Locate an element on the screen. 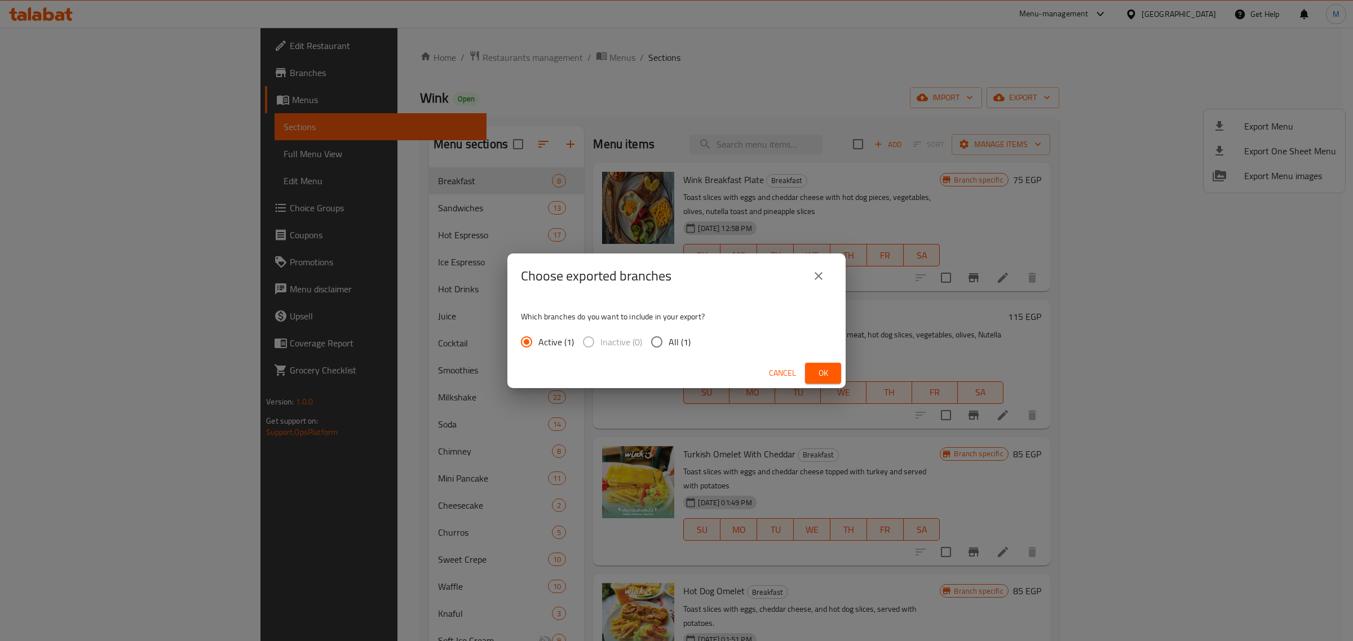 This screenshot has width=1353, height=641. button: close is located at coordinates (818, 276).